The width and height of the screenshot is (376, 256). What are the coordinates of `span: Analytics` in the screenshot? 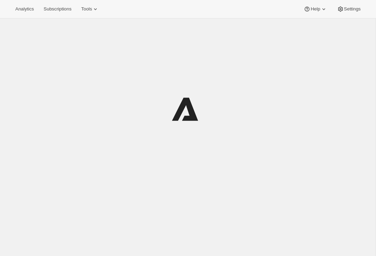 It's located at (24, 9).